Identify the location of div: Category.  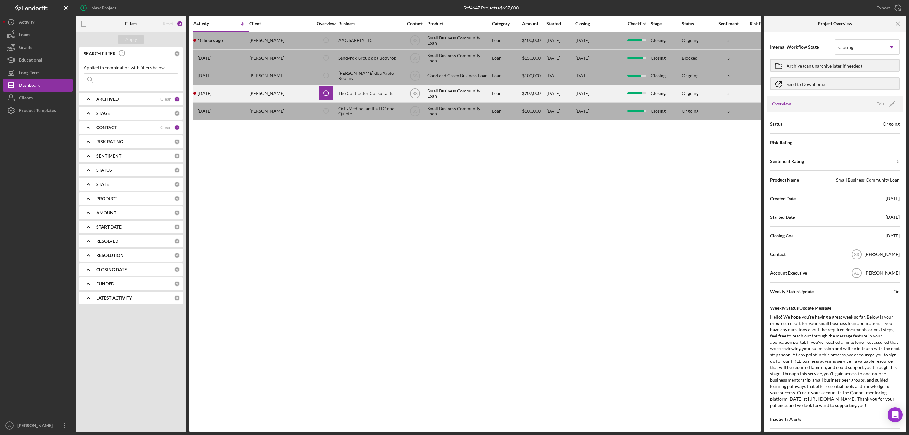
(506, 24).